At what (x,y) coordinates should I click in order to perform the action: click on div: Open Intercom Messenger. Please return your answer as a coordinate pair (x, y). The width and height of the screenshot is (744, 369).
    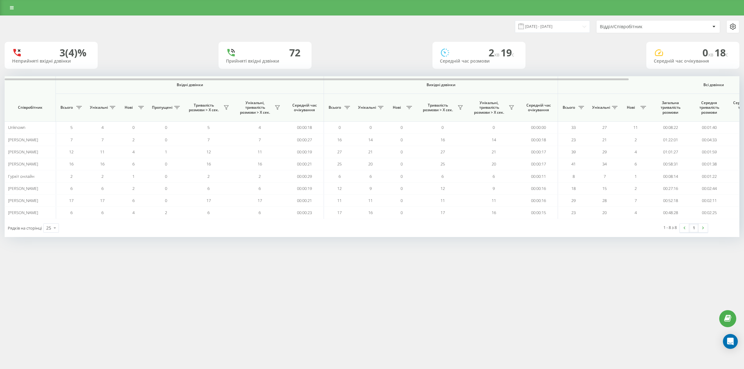
    Looking at the image, I should click on (730, 341).